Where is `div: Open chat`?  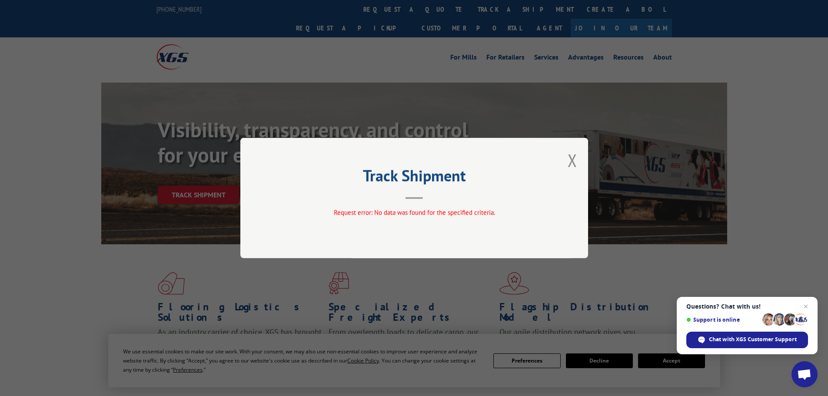
div: Open chat is located at coordinates (805, 374).